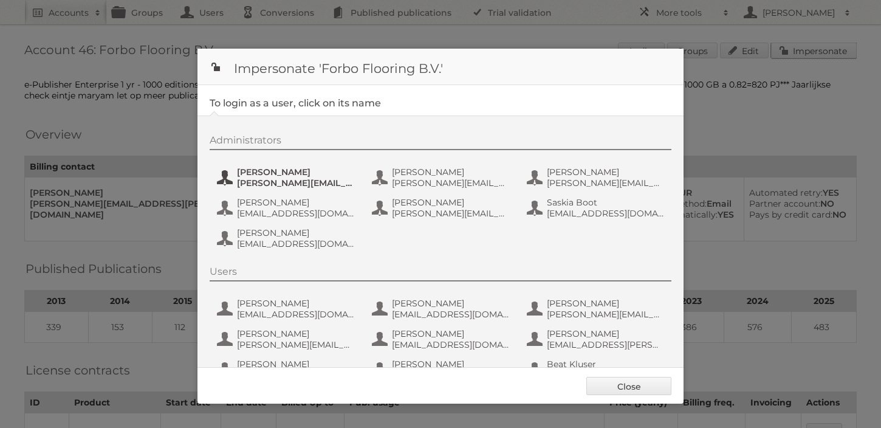 Image resolution: width=881 pixels, height=428 pixels. Describe the element at coordinates (441, 274) in the screenshot. I see `div: Users` at that location.